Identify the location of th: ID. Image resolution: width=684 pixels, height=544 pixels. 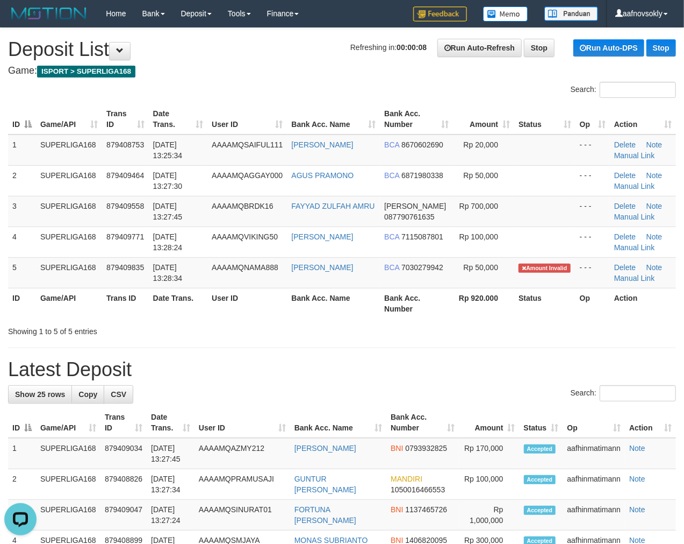
(22, 303).